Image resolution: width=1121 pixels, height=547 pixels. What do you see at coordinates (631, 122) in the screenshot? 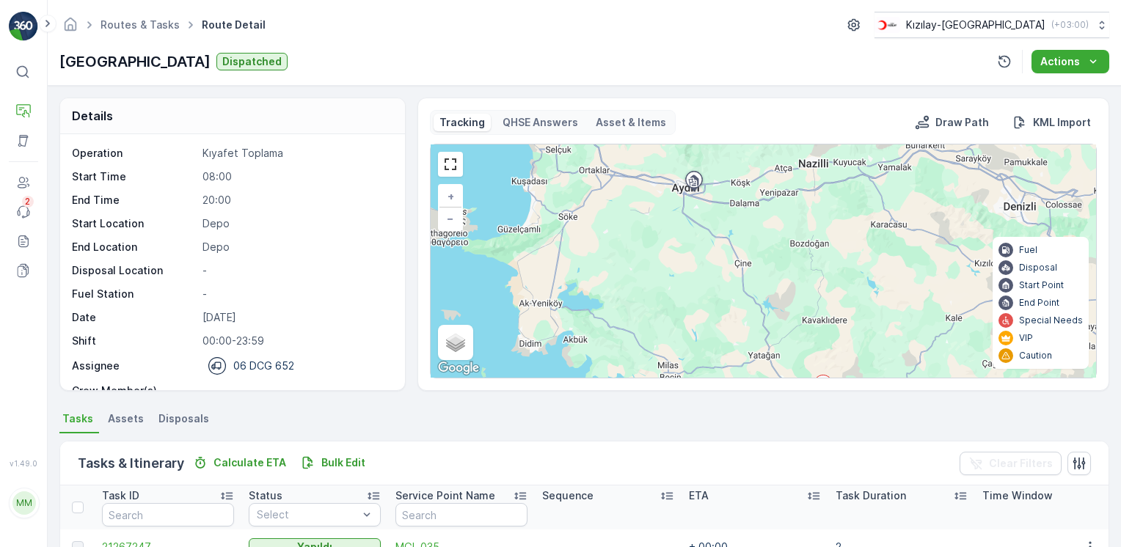
I see `p: Asset & Items` at bounding box center [631, 122].